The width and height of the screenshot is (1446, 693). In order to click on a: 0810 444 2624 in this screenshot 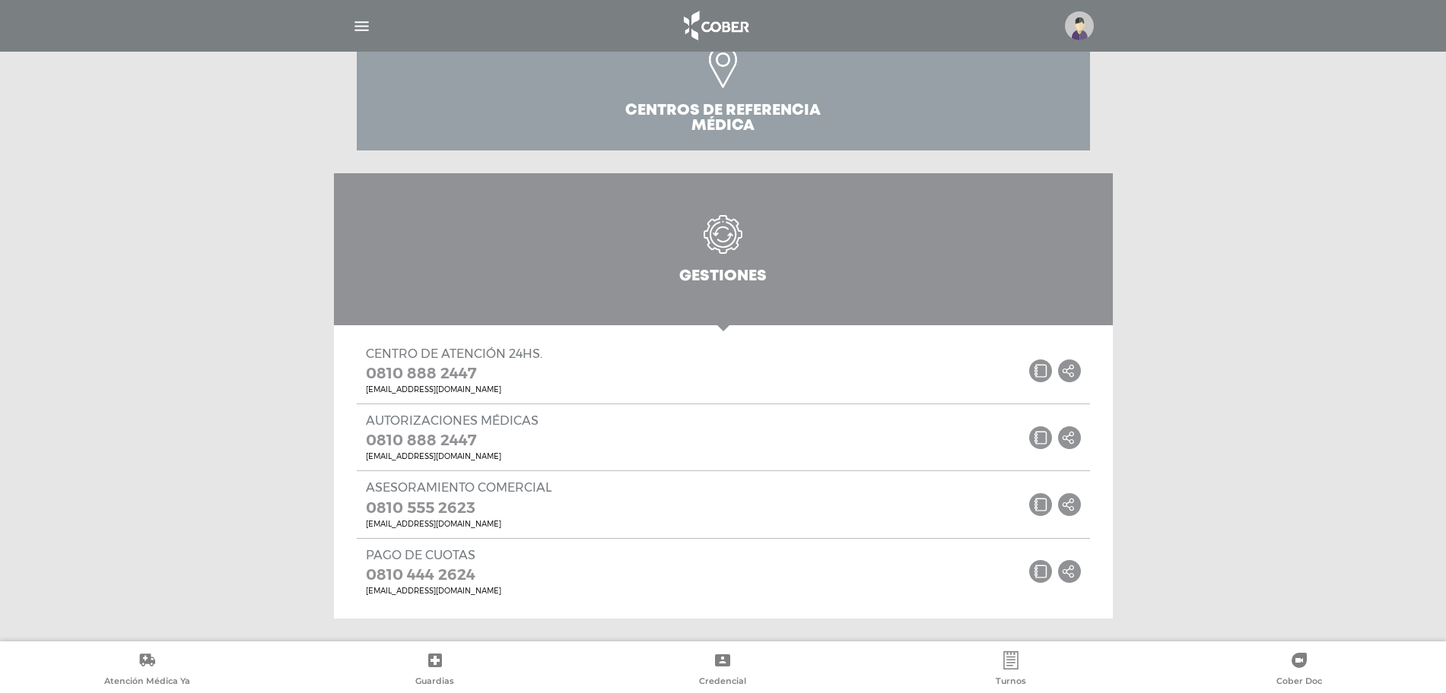, I will do `click(433, 575)`.